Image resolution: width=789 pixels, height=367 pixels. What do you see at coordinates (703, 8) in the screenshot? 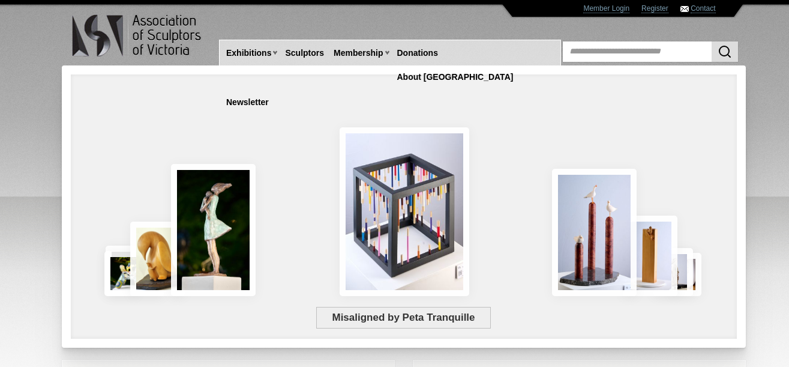
I see `a: Contact` at bounding box center [703, 8].